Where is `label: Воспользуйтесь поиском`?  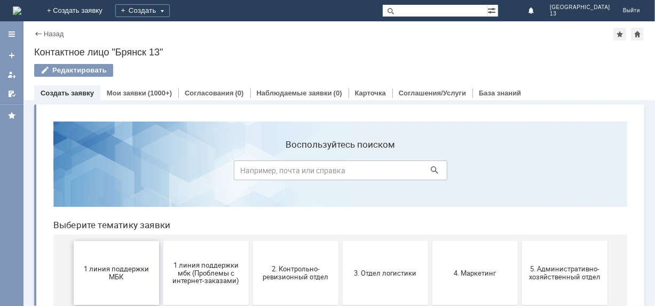
label: Воспользуйтесь поиском is located at coordinates (296, 31).